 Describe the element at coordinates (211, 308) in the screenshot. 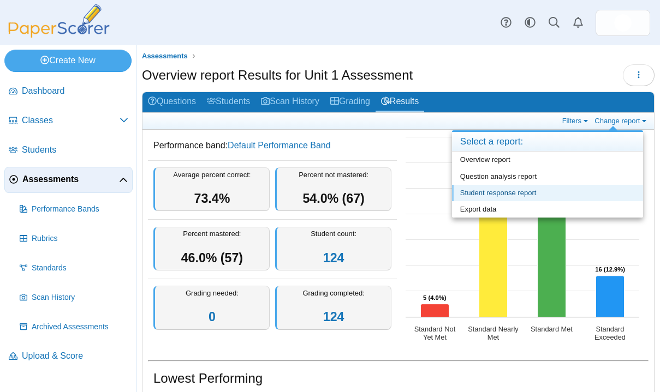

I see `div: Grading needed:` at that location.